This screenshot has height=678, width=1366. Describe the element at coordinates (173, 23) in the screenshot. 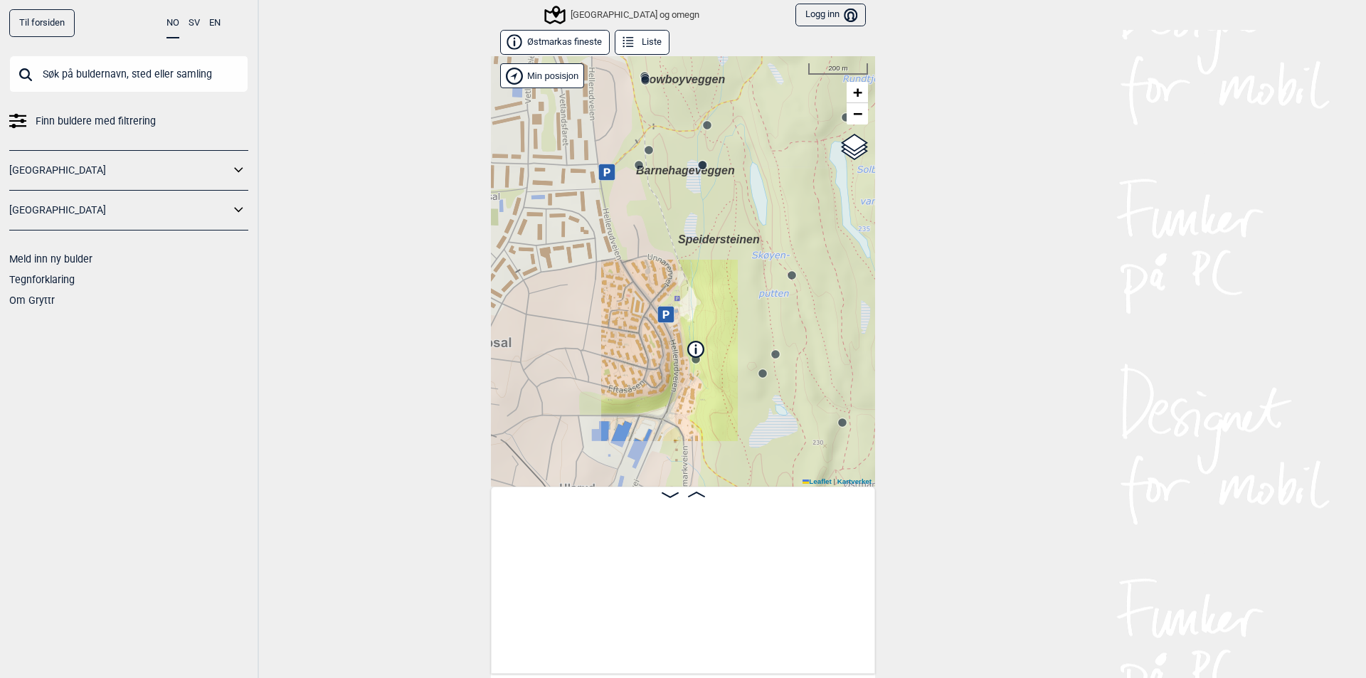

I see `button: NO` at that location.